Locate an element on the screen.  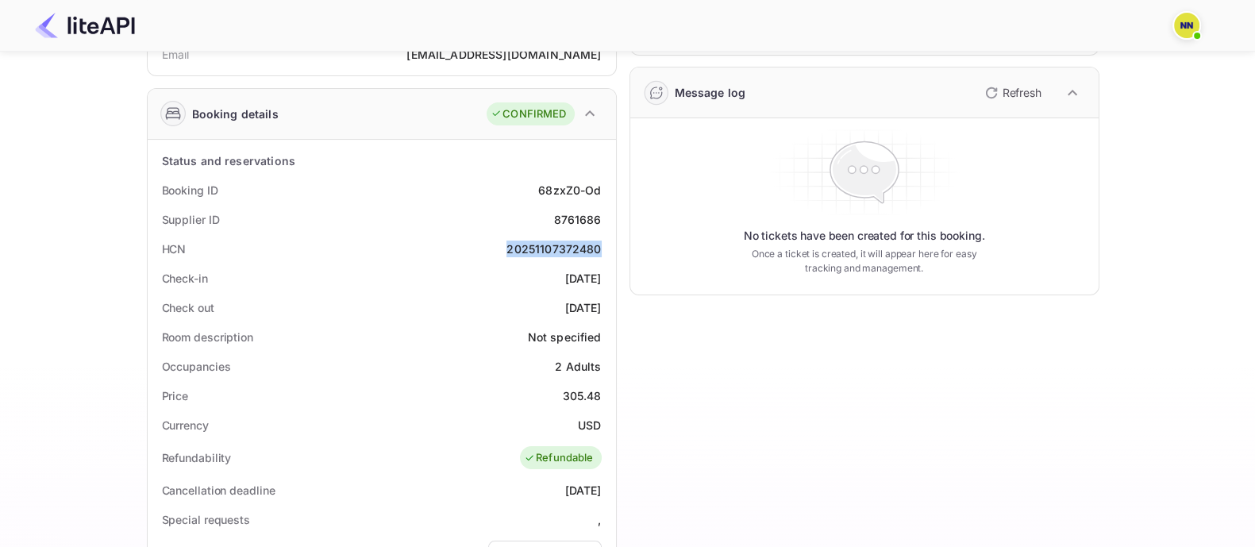
div: Booking ID is located at coordinates (190, 190).